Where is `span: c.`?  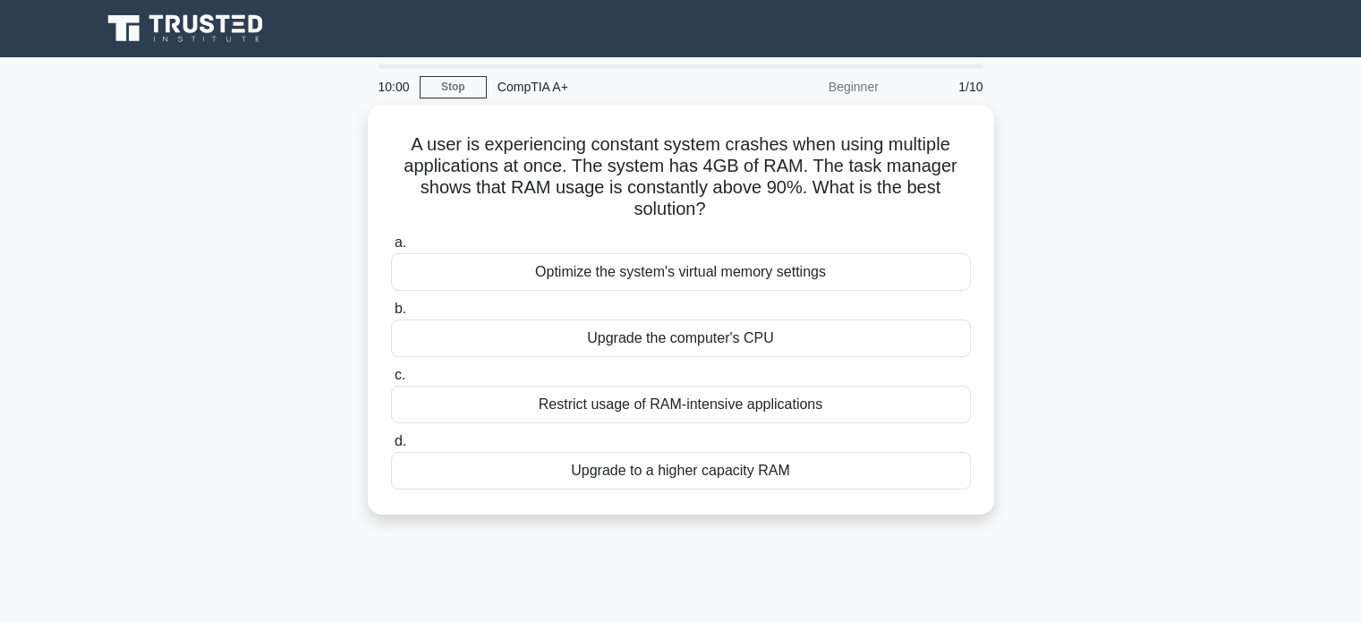 span: c. is located at coordinates (400, 374).